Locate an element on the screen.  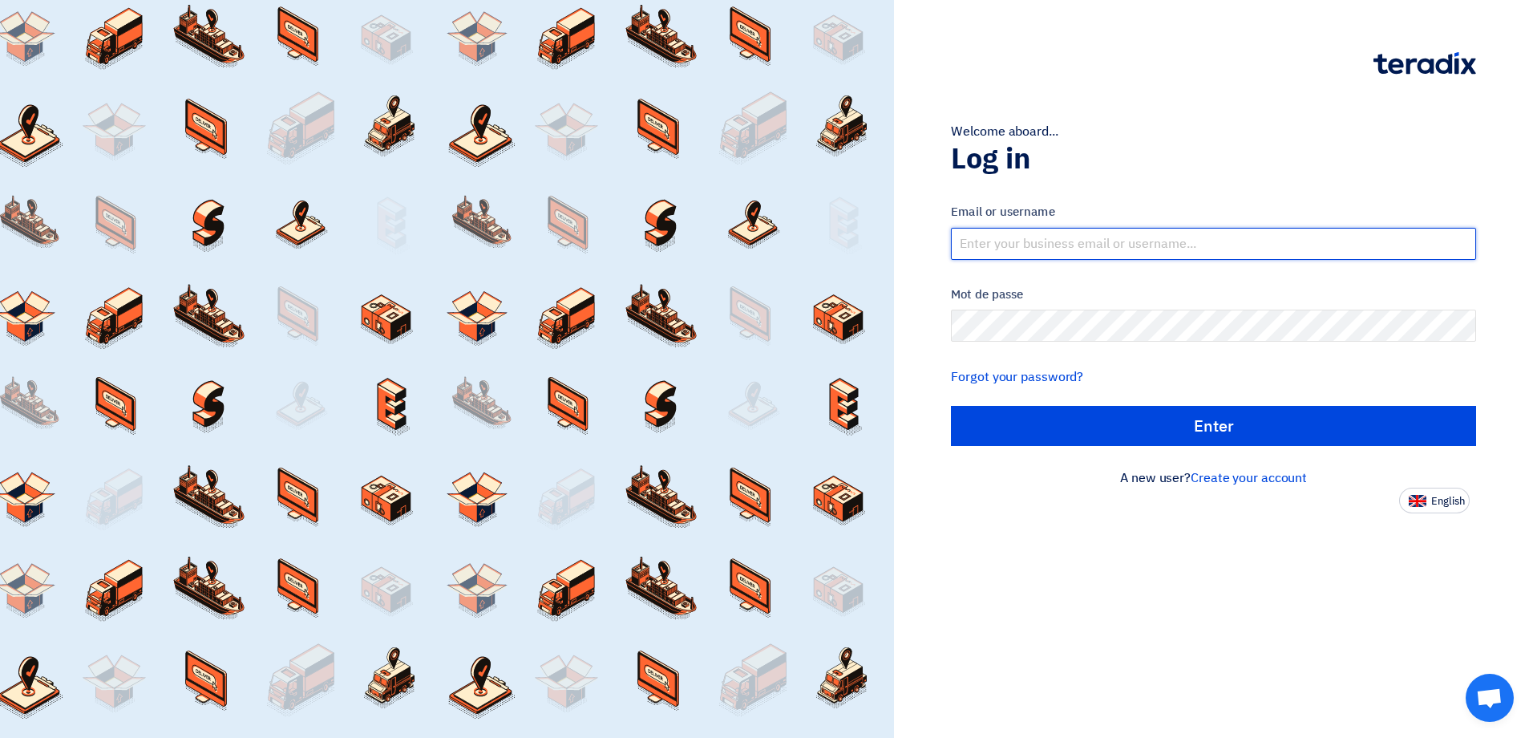
img: en-US.png is located at coordinates (1417, 500).